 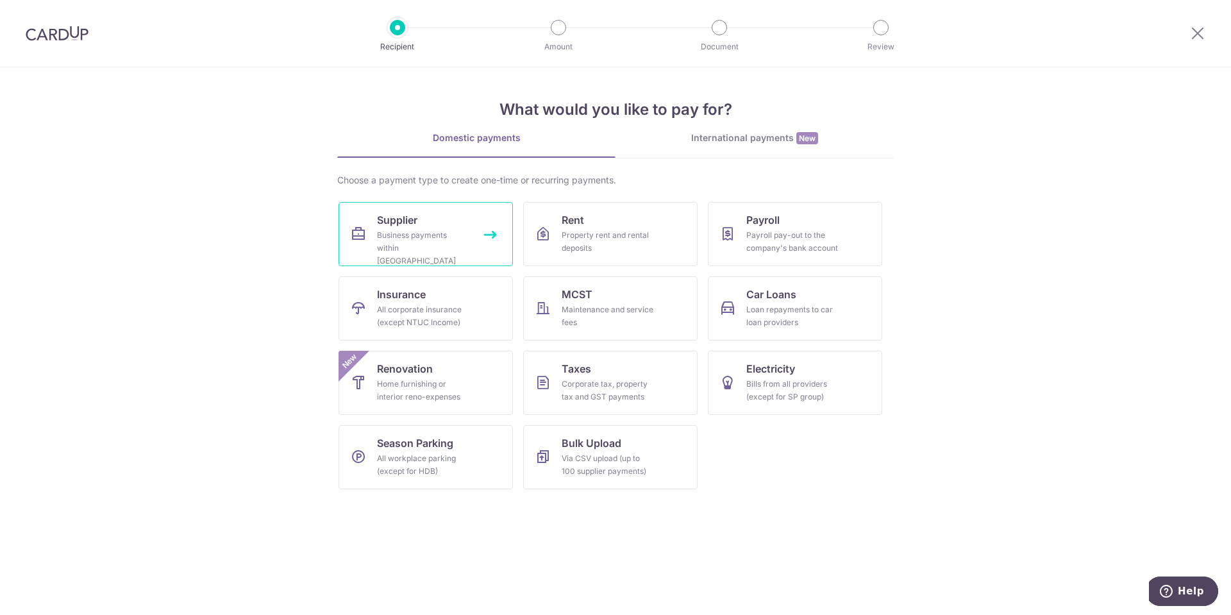 I want to click on a: MCSTMaintenance and service fees, so click(x=611, y=309).